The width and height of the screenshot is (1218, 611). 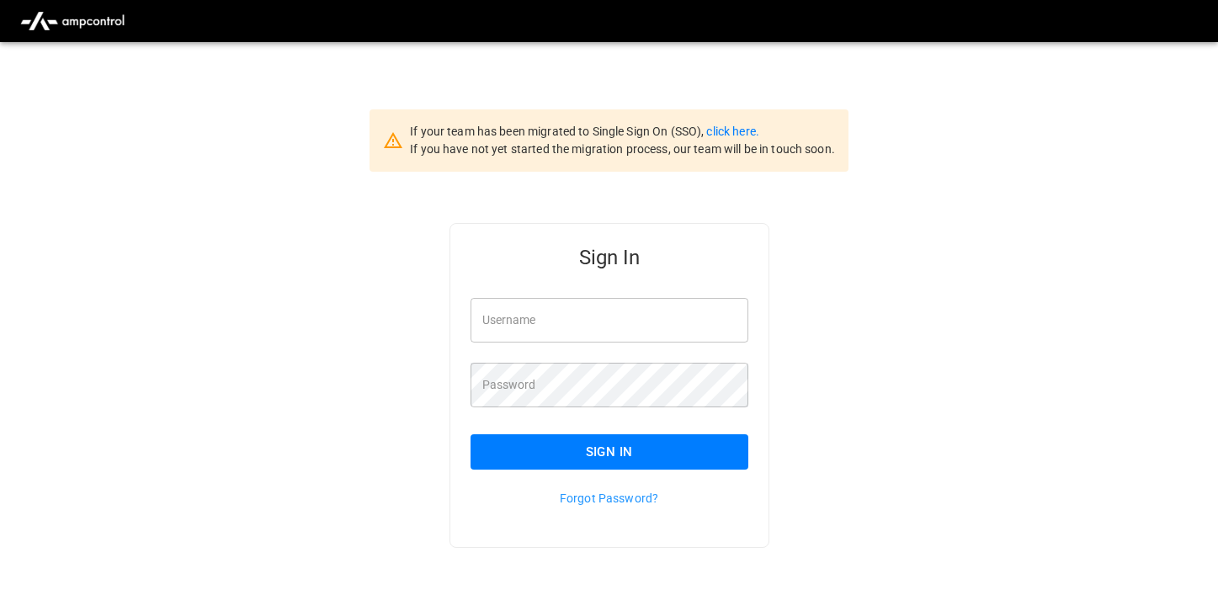 I want to click on a: click here., so click(x=733, y=131).